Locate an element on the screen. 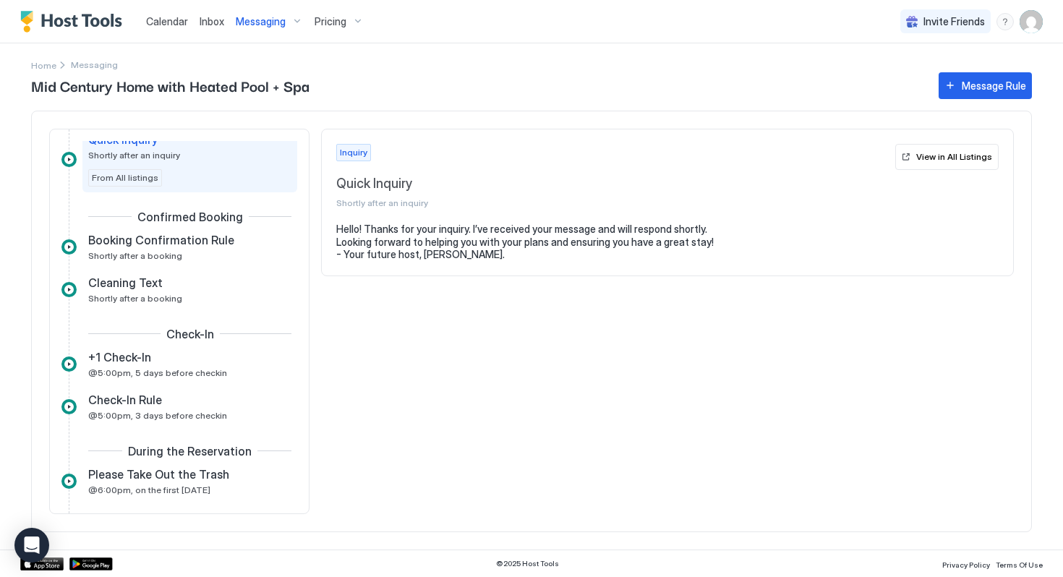 Image resolution: width=1063 pixels, height=577 pixels. span: Terms Of Use is located at coordinates (1019, 565).